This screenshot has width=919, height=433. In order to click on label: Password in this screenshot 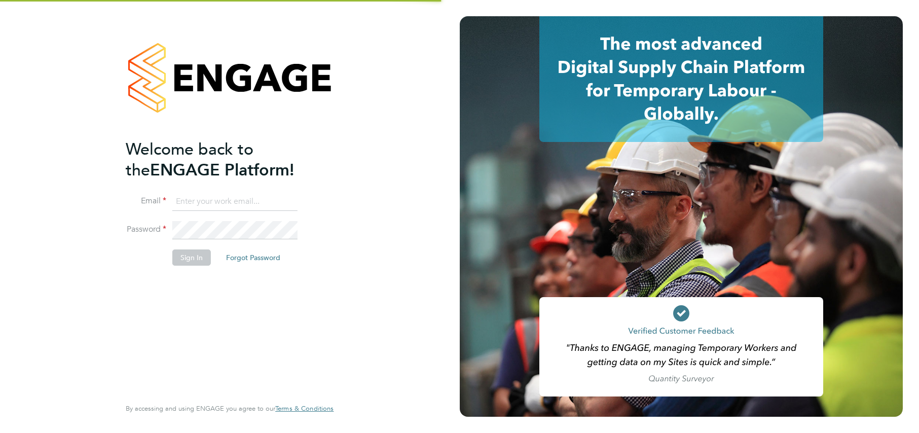, I will do `click(146, 229)`.